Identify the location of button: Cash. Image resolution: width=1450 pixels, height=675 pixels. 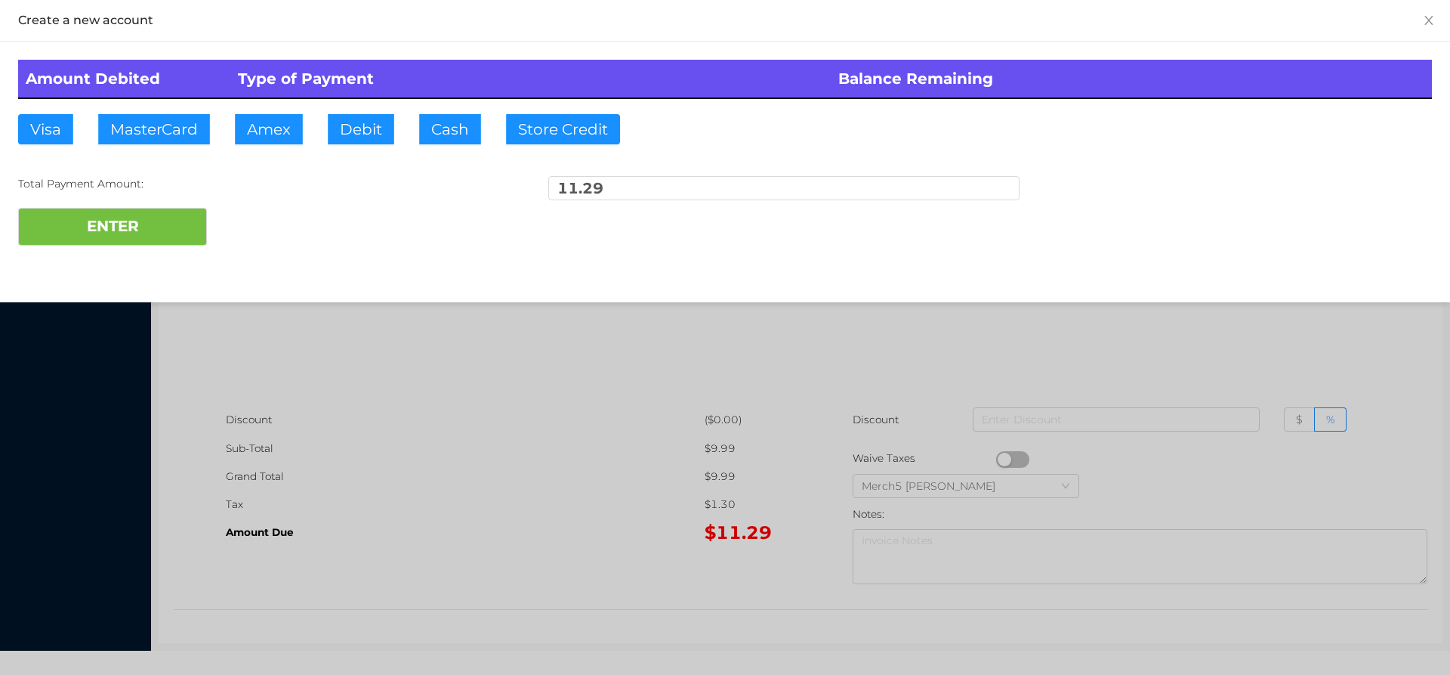
(450, 129).